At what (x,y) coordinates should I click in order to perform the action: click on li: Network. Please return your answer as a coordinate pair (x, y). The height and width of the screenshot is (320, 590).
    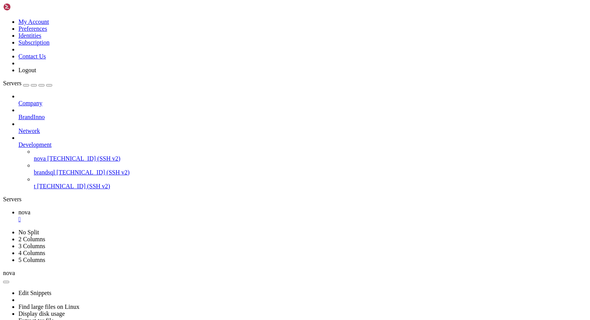
    Looking at the image, I should click on (302, 127).